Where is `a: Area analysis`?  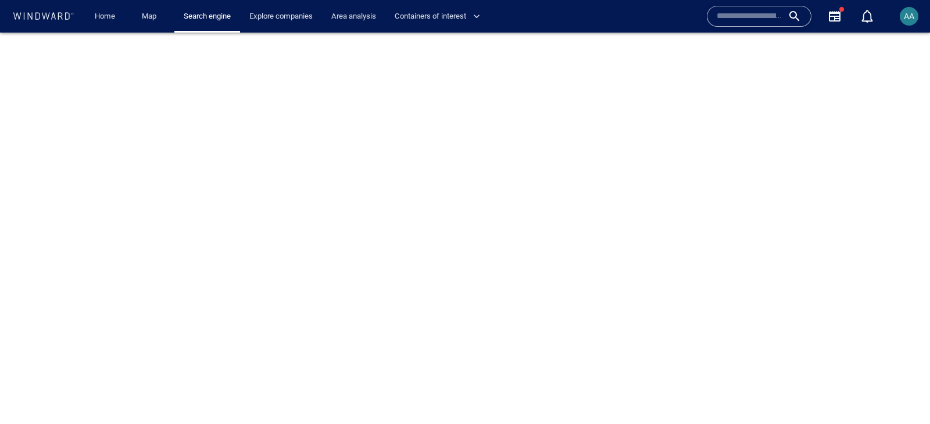
a: Area analysis is located at coordinates (353, 16).